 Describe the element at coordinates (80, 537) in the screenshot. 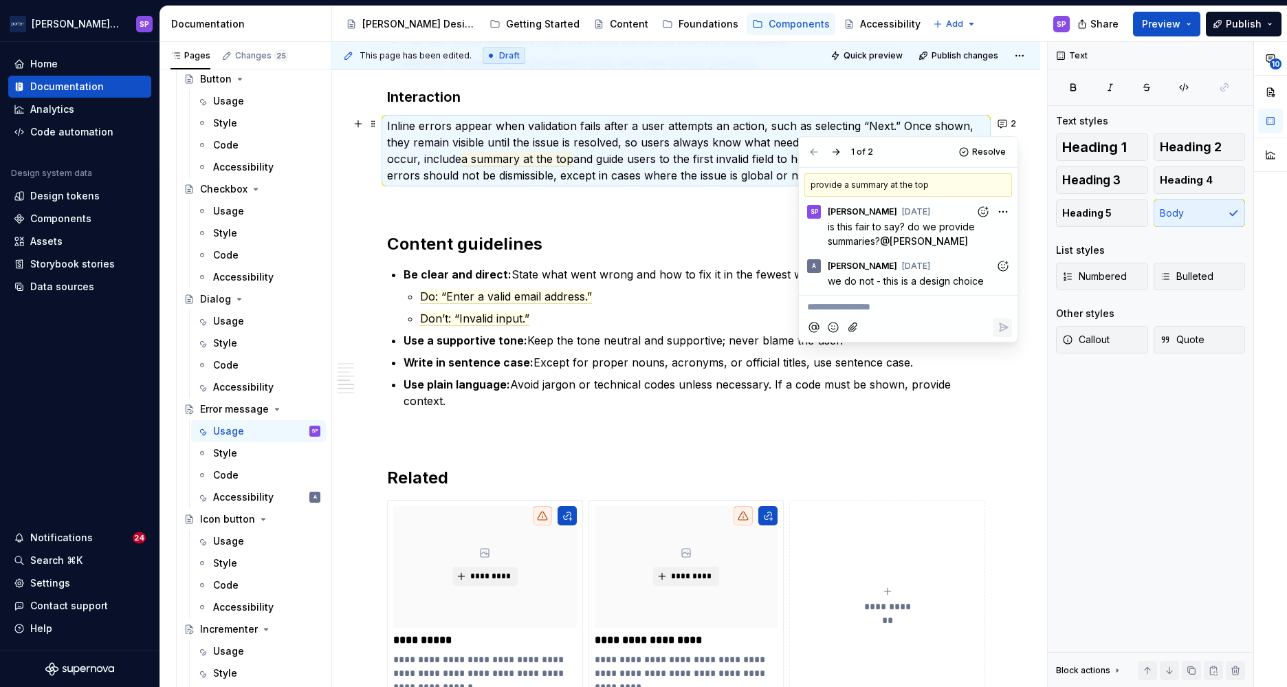

I see `button: Notifications24` at that location.